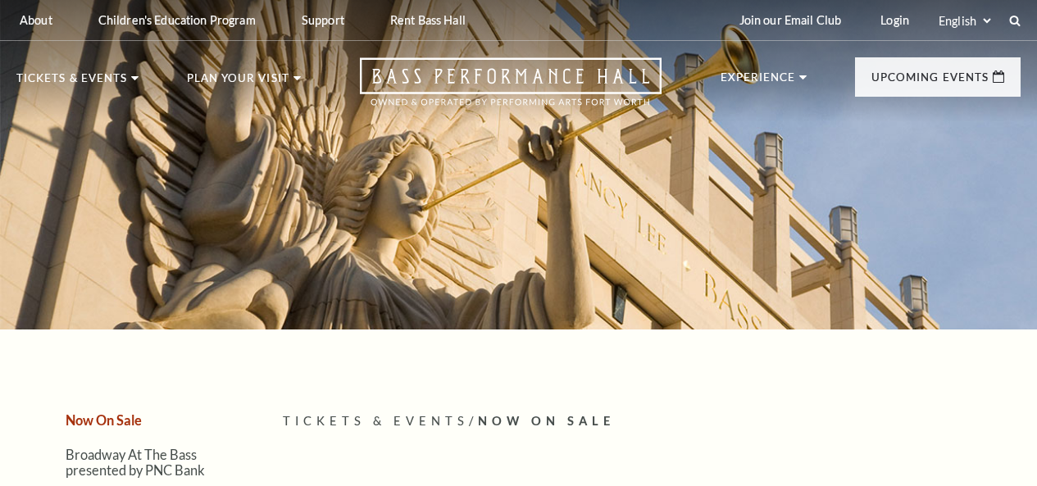 This screenshot has height=486, width=1037. Describe the element at coordinates (238, 83) in the screenshot. I see `p: Plan Your Visit` at that location.